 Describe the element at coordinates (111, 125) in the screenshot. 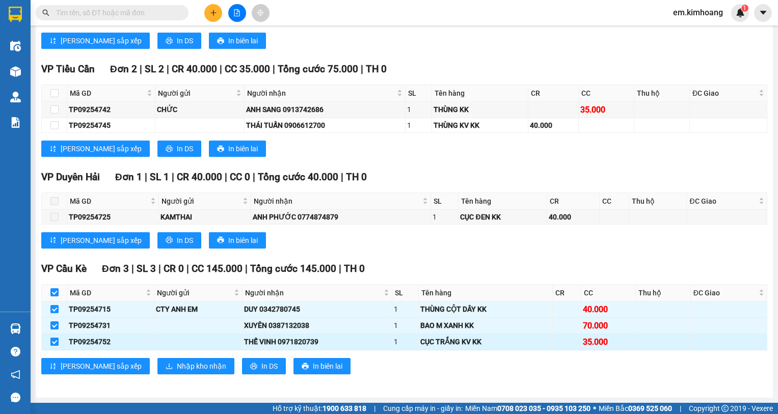

I see `div: TP09254745` at that location.